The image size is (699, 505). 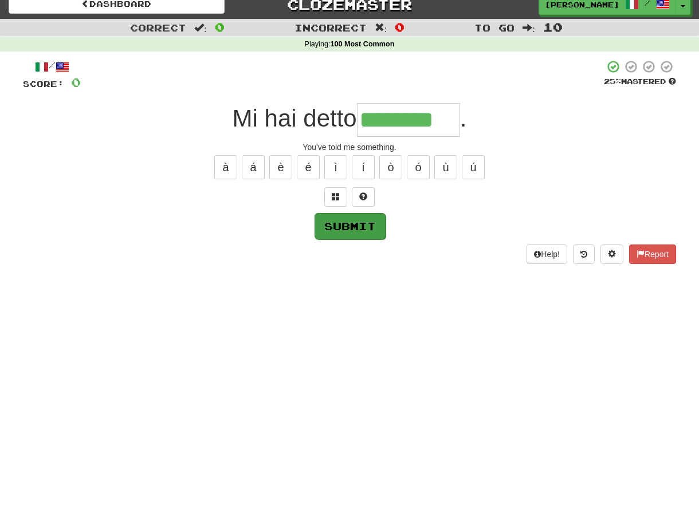 I want to click on span: 25 %, so click(x=613, y=81).